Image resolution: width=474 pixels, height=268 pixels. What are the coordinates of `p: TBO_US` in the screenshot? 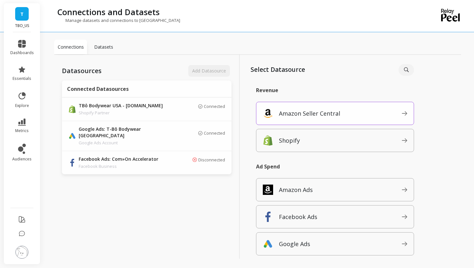 It's located at (22, 26).